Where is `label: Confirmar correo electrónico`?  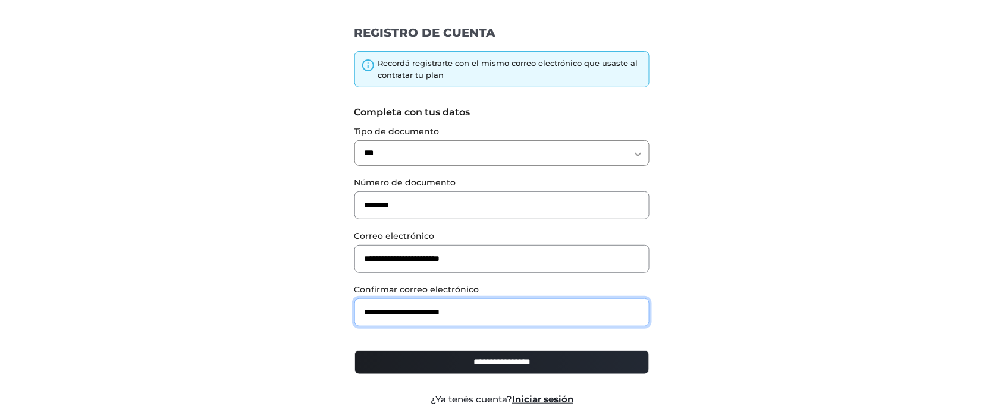
label: Confirmar correo electrónico is located at coordinates (502, 290).